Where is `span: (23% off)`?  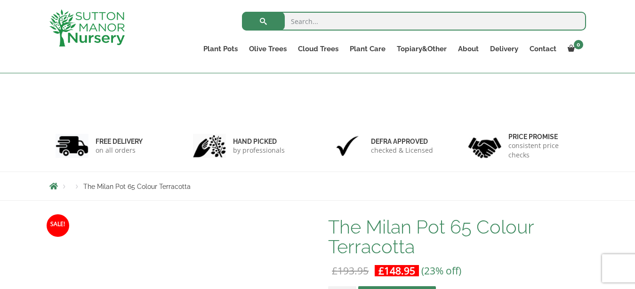 span: (23% off) is located at coordinates (441, 271).